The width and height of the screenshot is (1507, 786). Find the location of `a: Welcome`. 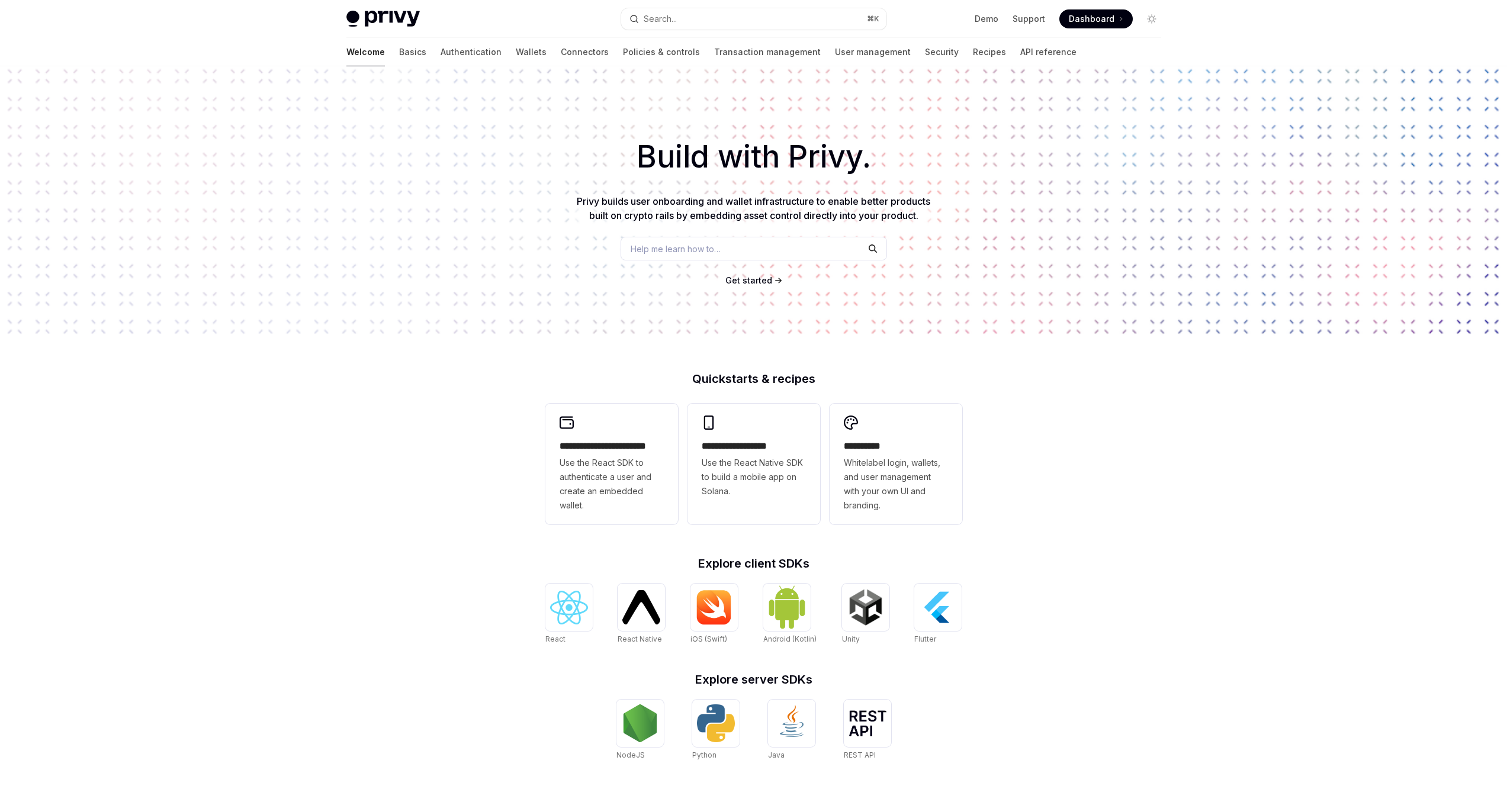

a: Welcome is located at coordinates (365, 52).